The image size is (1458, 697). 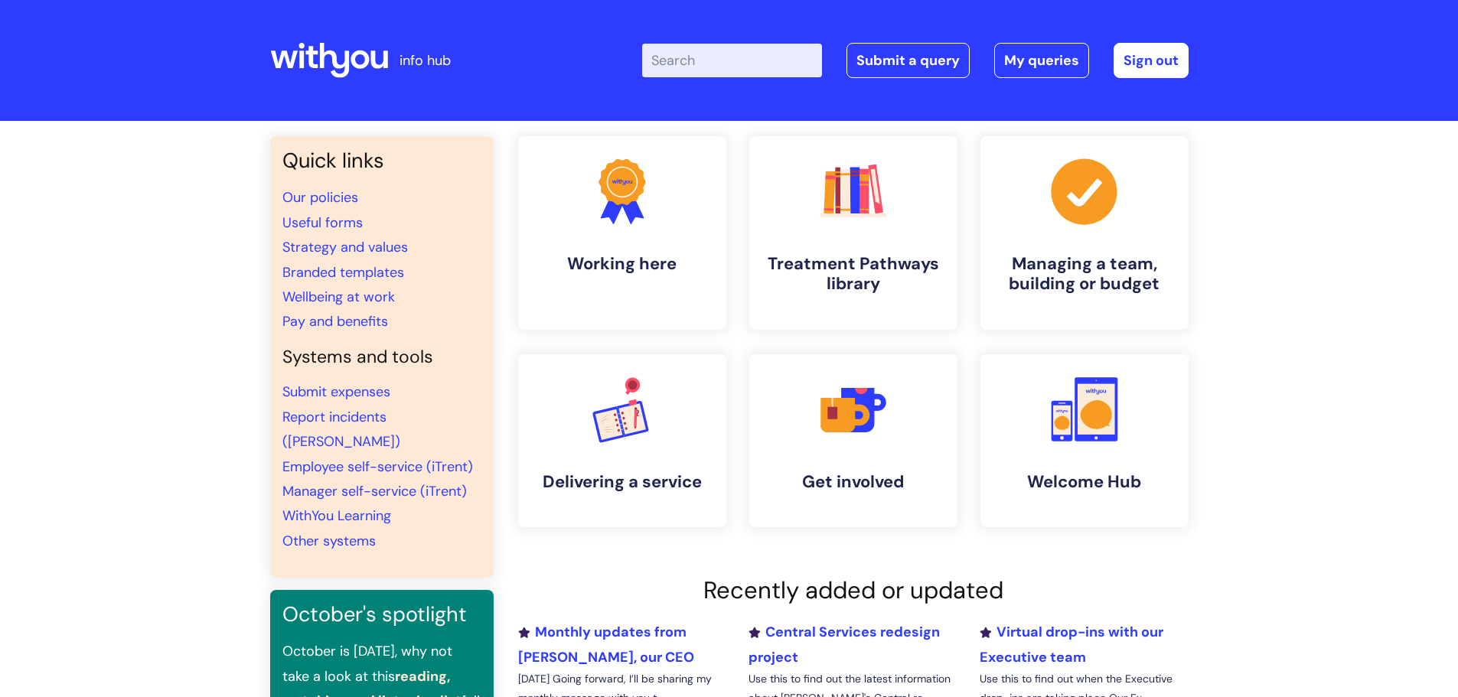 What do you see at coordinates (622, 264) in the screenshot?
I see `h4: Working here` at bounding box center [622, 264].